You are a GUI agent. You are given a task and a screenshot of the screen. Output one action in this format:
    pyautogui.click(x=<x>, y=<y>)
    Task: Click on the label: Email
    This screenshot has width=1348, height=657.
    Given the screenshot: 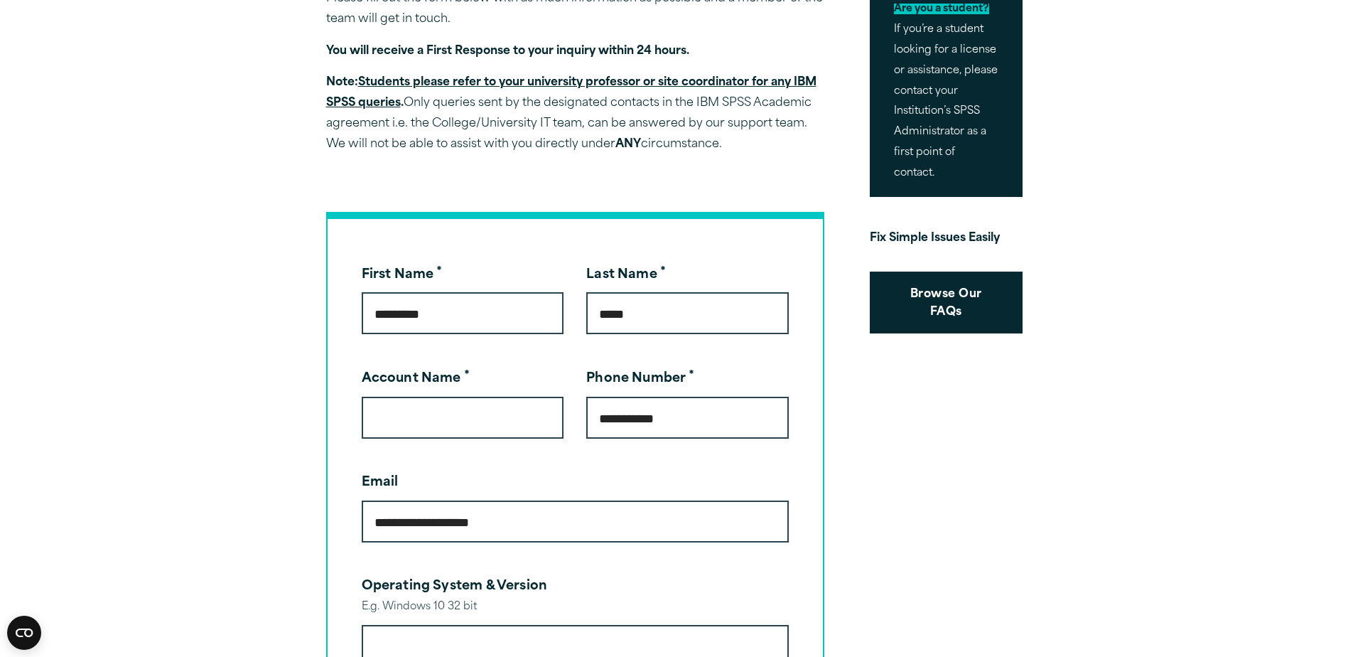 What is the action you would take?
    pyautogui.click(x=380, y=482)
    